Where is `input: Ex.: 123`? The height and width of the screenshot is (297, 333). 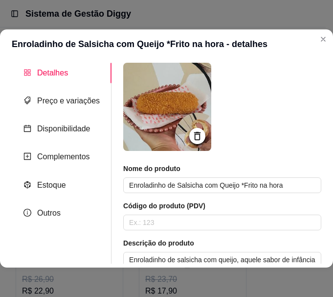
input: Ex.: 123 is located at coordinates (222, 222).